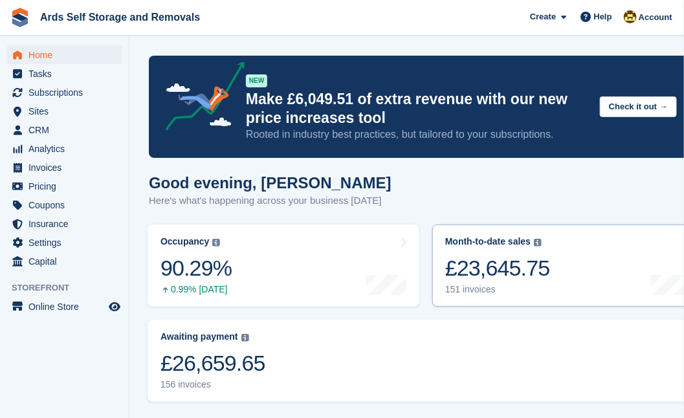  I want to click on div: £23,645.75, so click(498, 268).